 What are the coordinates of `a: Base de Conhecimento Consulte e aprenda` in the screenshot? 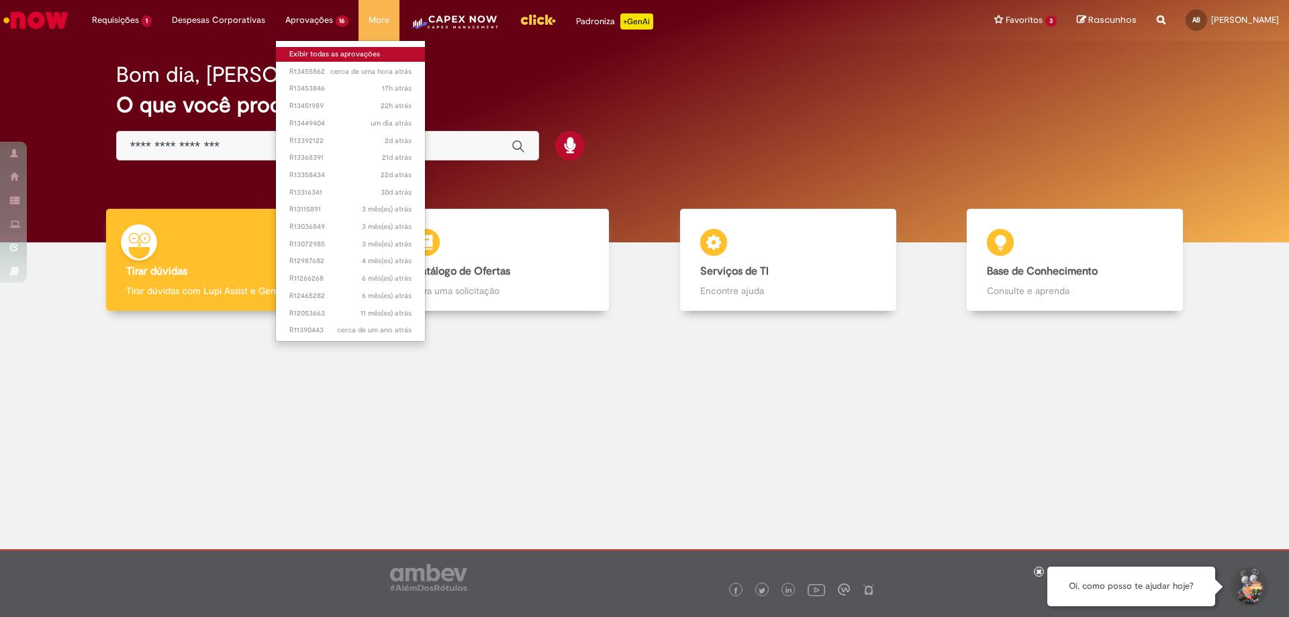 It's located at (1076, 260).